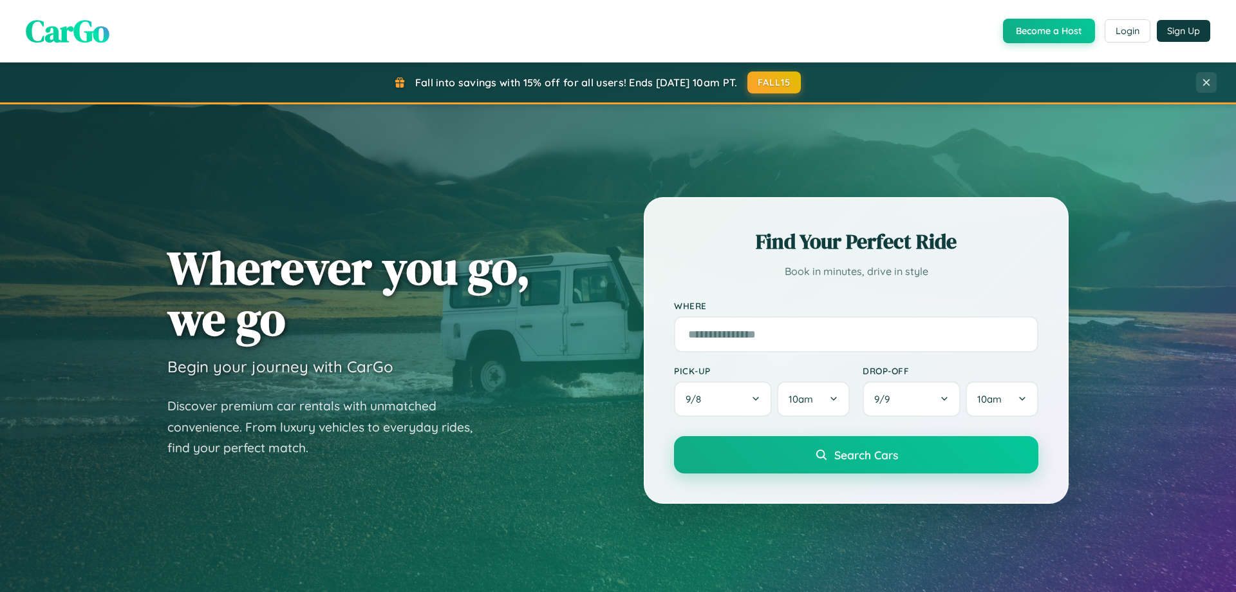  What do you see at coordinates (1183, 31) in the screenshot?
I see `button: Sign Up` at bounding box center [1183, 31].